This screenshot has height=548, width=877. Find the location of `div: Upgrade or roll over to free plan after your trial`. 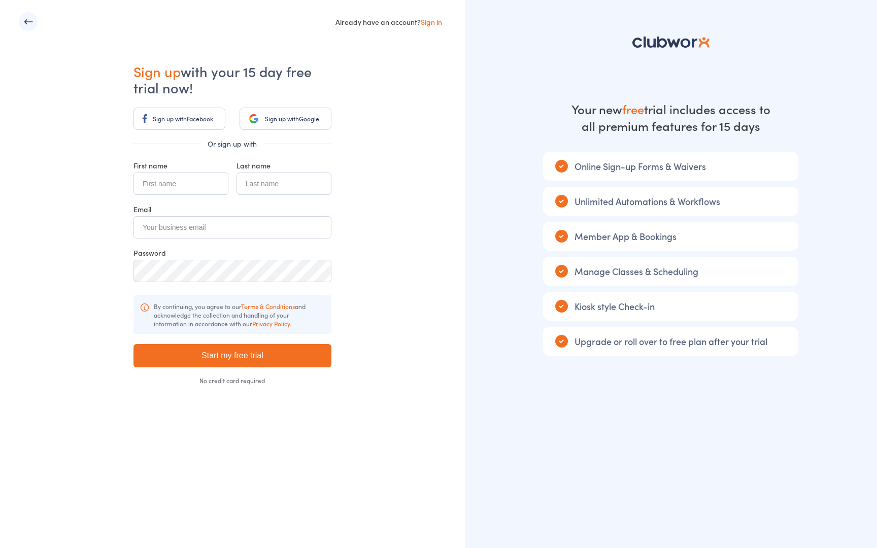

div: Upgrade or roll over to free plan after your trial is located at coordinates (670, 341).